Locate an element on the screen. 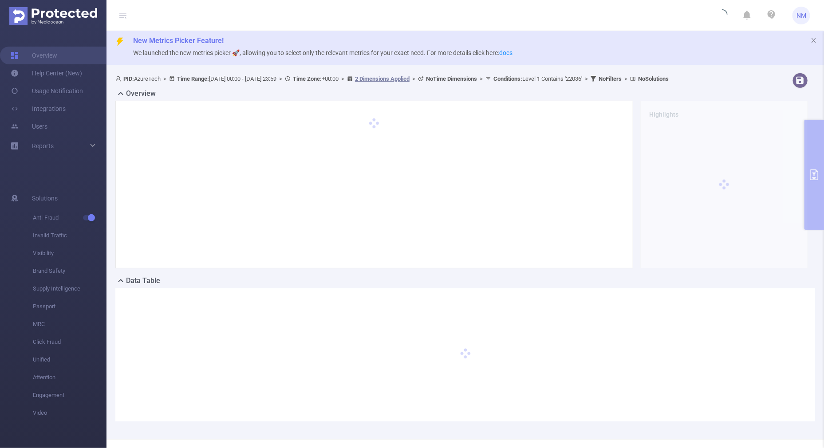 The image size is (824, 448). span: Anti-Fraud is located at coordinates (70, 218).